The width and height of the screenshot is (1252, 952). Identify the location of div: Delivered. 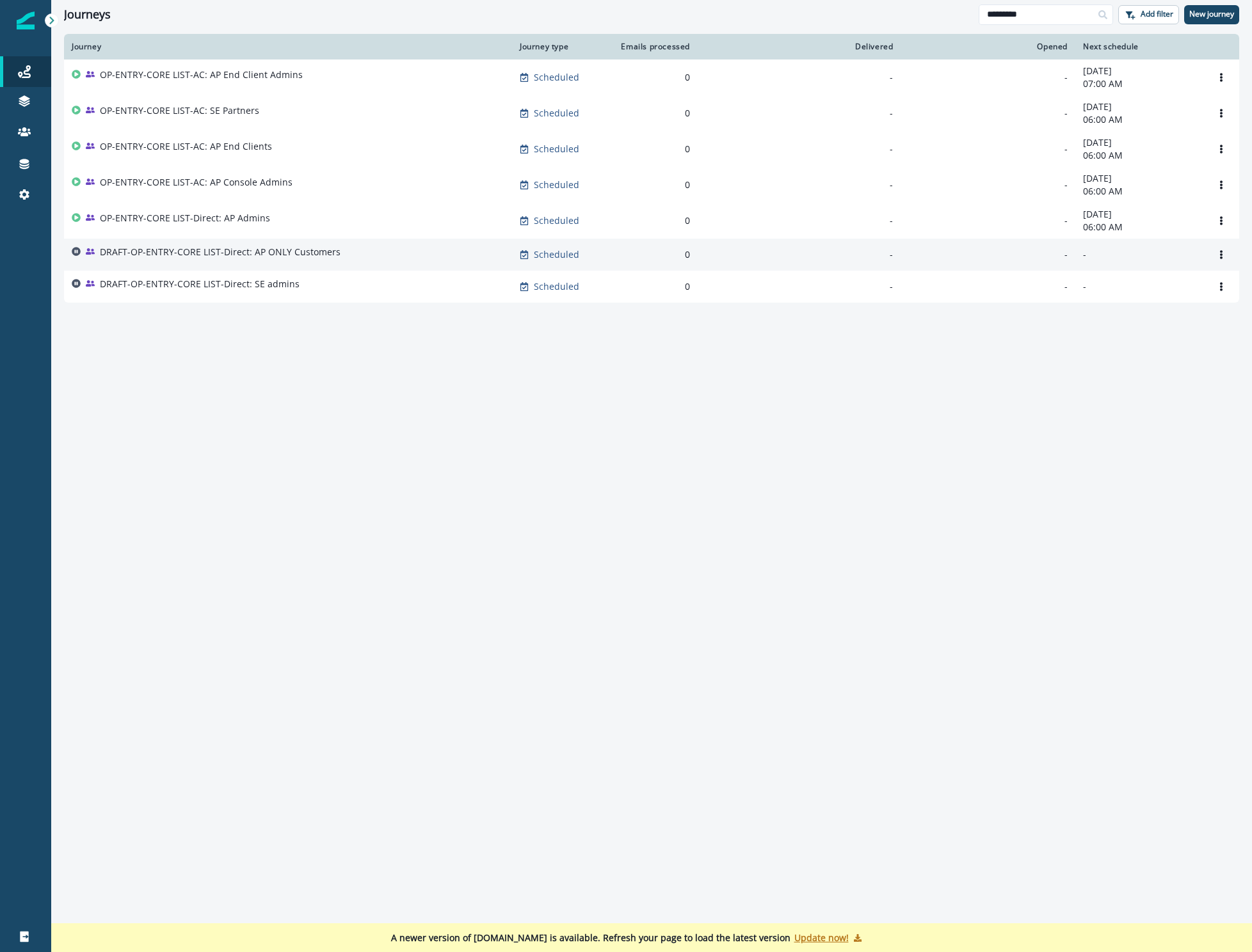
(799, 47).